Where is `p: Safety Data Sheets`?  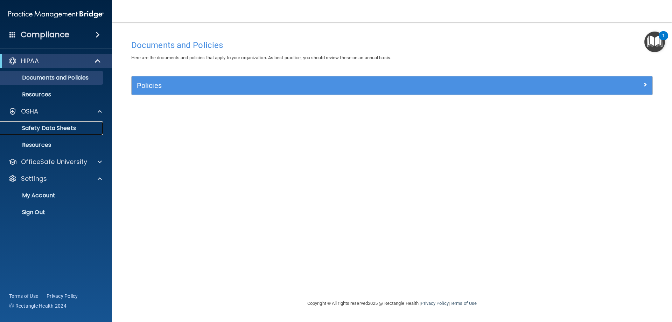
p: Safety Data Sheets is located at coordinates (52, 128).